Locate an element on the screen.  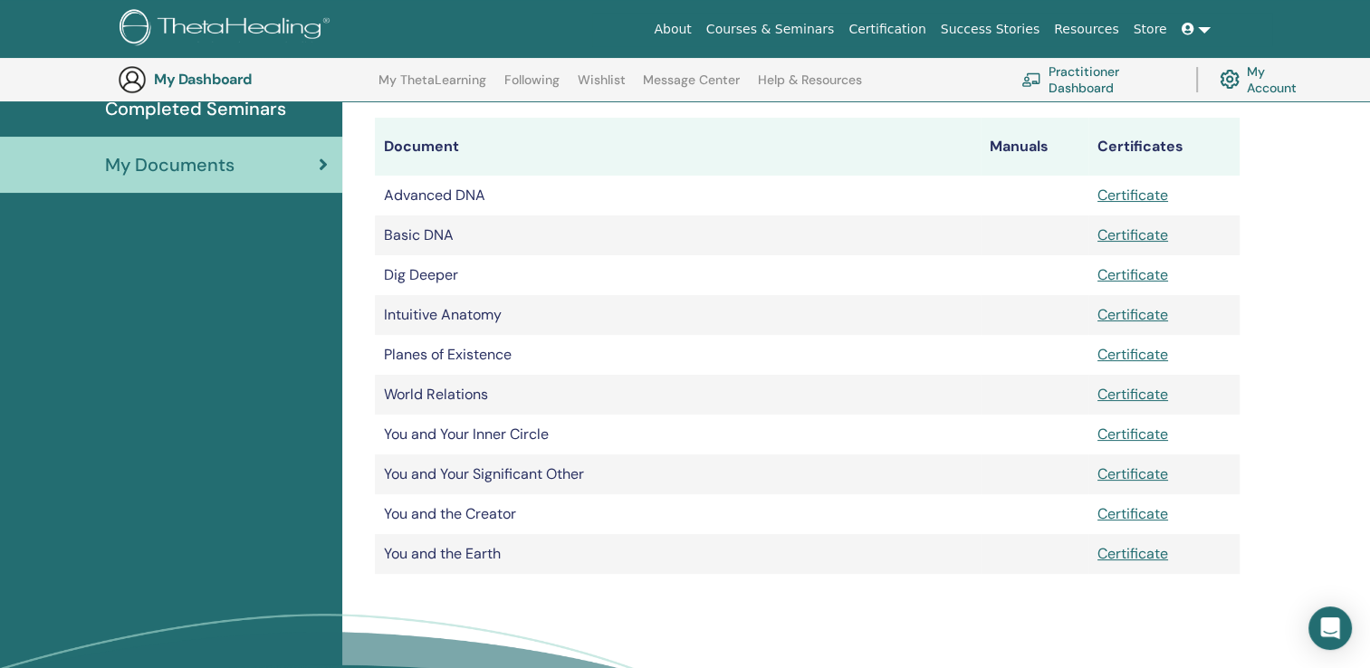
td: You and Your Significant Other is located at coordinates (677, 474).